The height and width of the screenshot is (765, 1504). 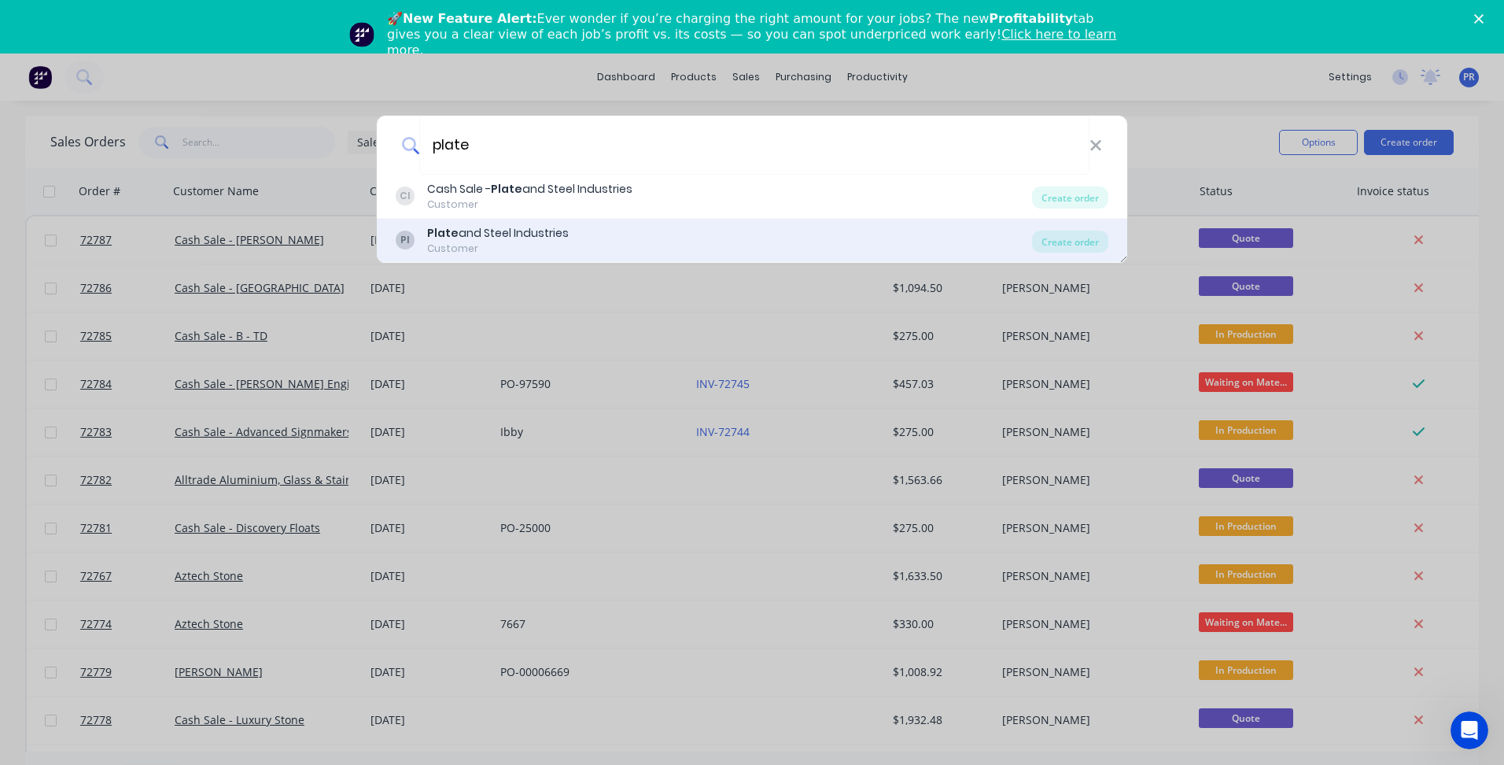 What do you see at coordinates (498, 233) in the screenshot?
I see `div: and Steel Industries` at bounding box center [498, 233].